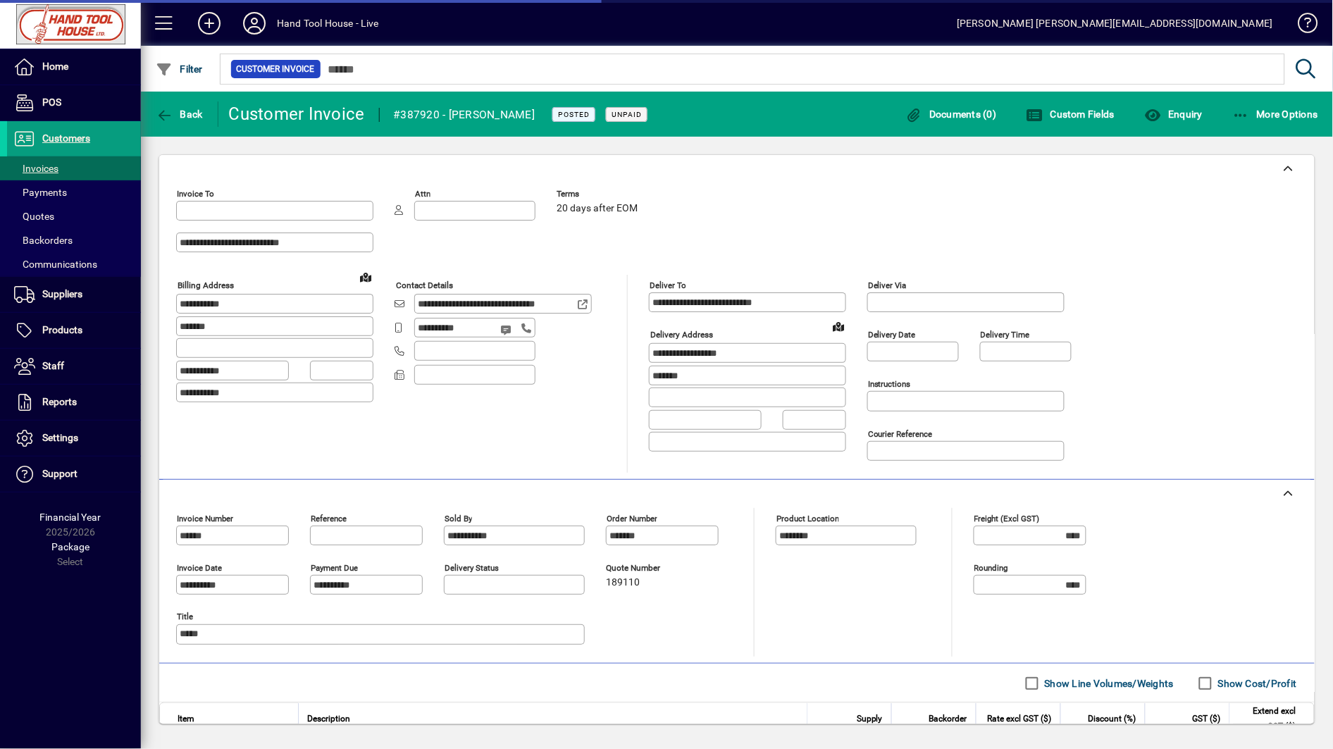 This screenshot has height=749, width=1333. What do you see at coordinates (199, 568) in the screenshot?
I see `mat-label: Invoice date` at bounding box center [199, 568].